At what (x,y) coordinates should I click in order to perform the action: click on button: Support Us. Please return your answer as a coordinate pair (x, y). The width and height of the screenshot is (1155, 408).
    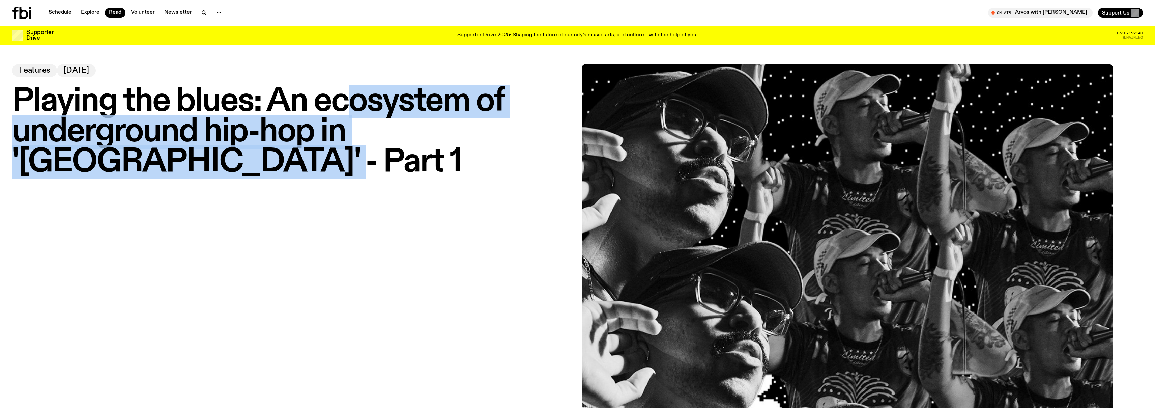
    Looking at the image, I should click on (1121, 13).